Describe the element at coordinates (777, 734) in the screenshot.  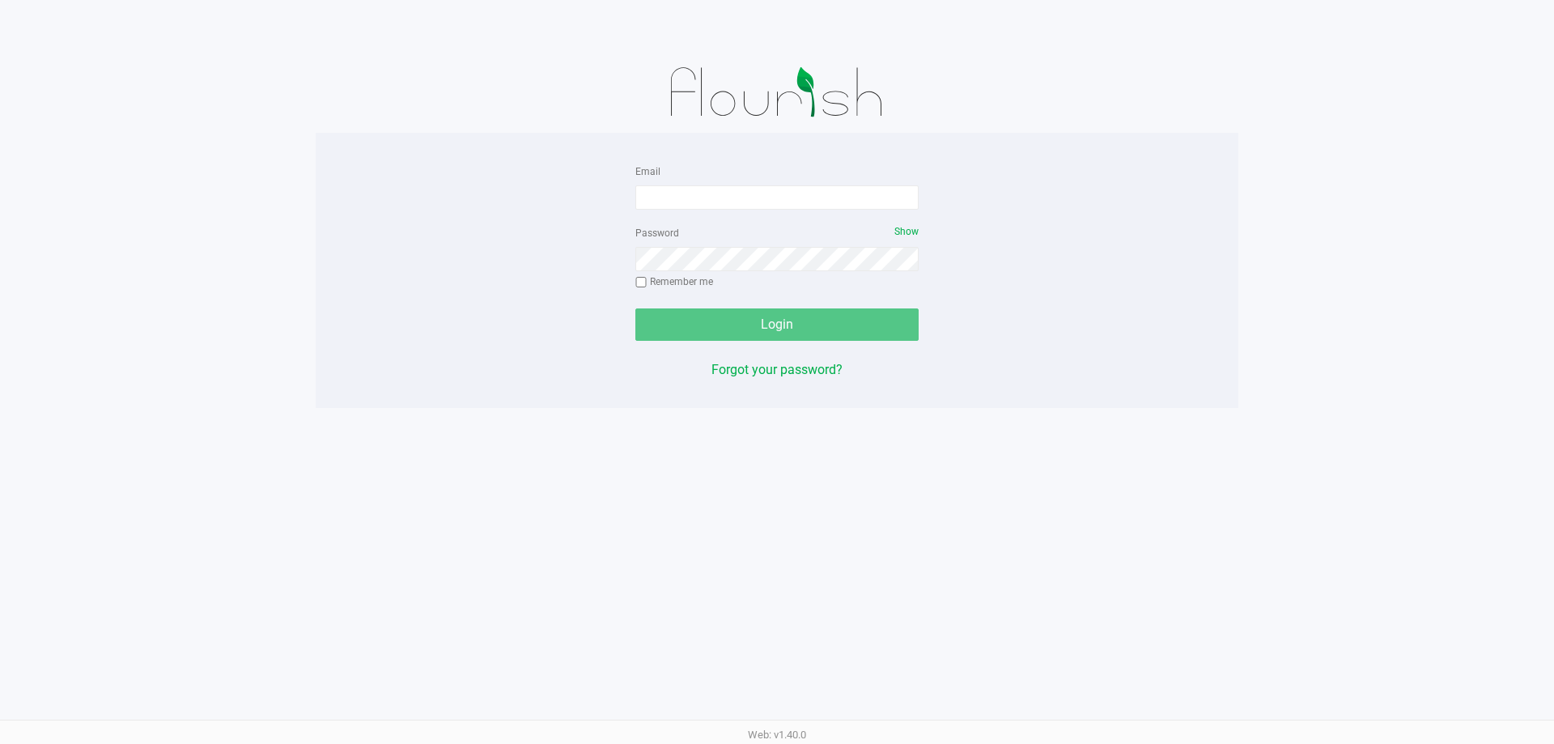
I see `span: Web: v1.40.0` at that location.